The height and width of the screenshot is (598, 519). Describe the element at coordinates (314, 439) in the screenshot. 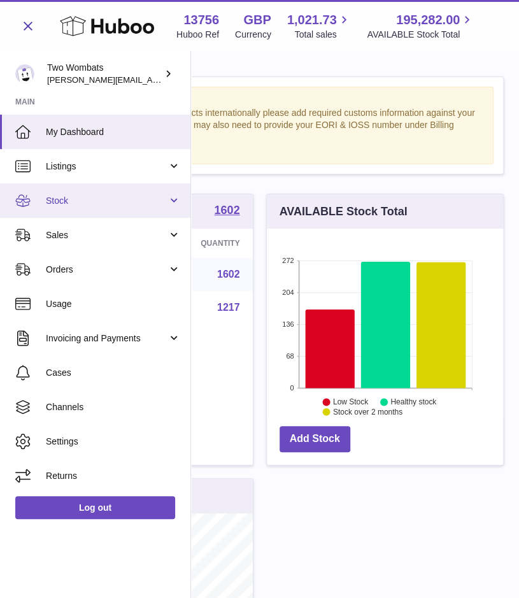

I see `a: Add Stock` at that location.